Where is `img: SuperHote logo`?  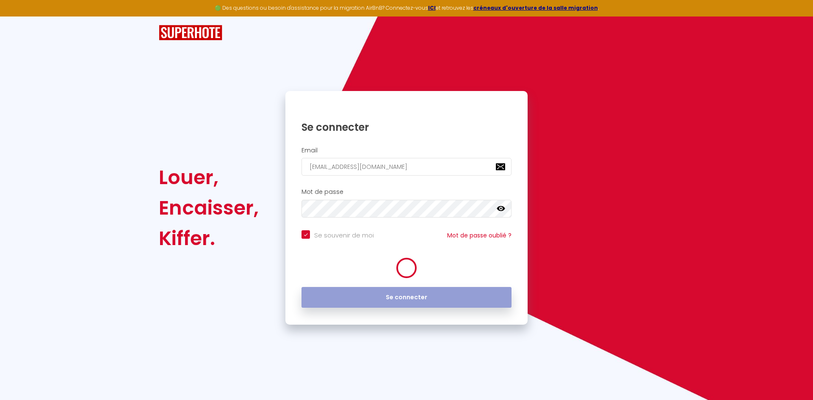
img: SuperHote logo is located at coordinates (191, 33).